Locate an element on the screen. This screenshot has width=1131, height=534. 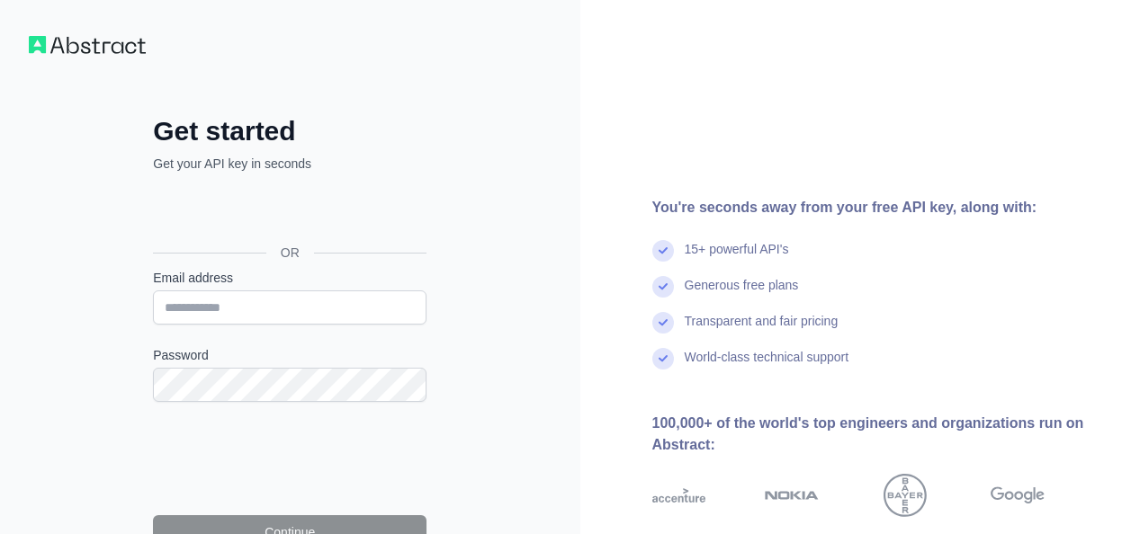
div: You're seconds away from your free API key, along with: is located at coordinates (877, 208).